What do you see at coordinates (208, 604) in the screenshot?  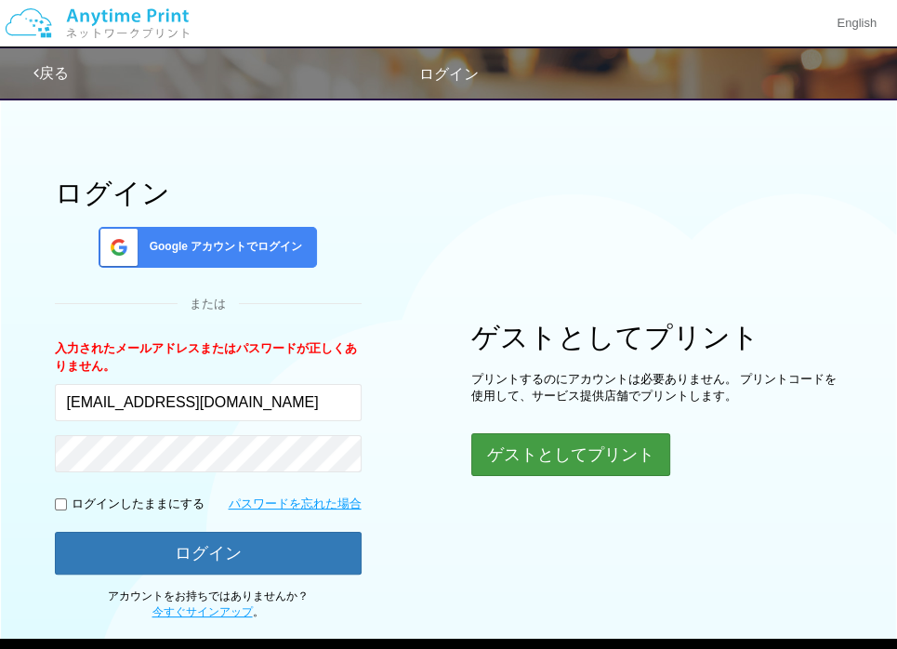 I see `p: アカウントをお持ちではありませんか？` at bounding box center [208, 604].